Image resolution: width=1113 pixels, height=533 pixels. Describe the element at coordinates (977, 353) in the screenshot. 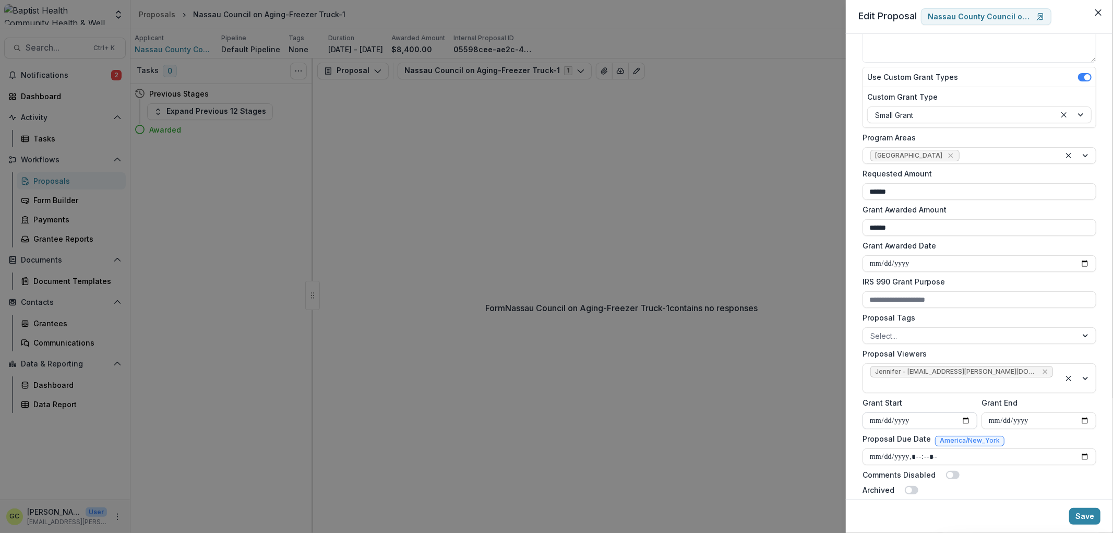

I see `label: Proposal Viewers` at that location.